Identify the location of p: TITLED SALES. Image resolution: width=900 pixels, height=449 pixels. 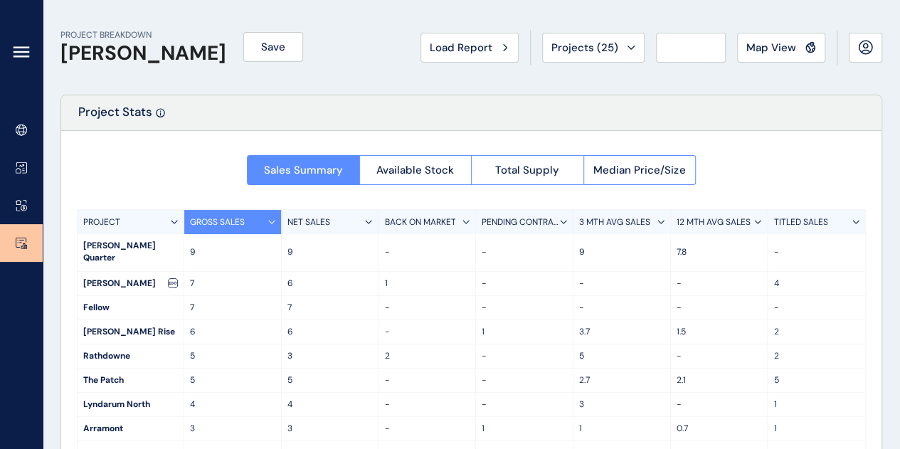
(800, 222).